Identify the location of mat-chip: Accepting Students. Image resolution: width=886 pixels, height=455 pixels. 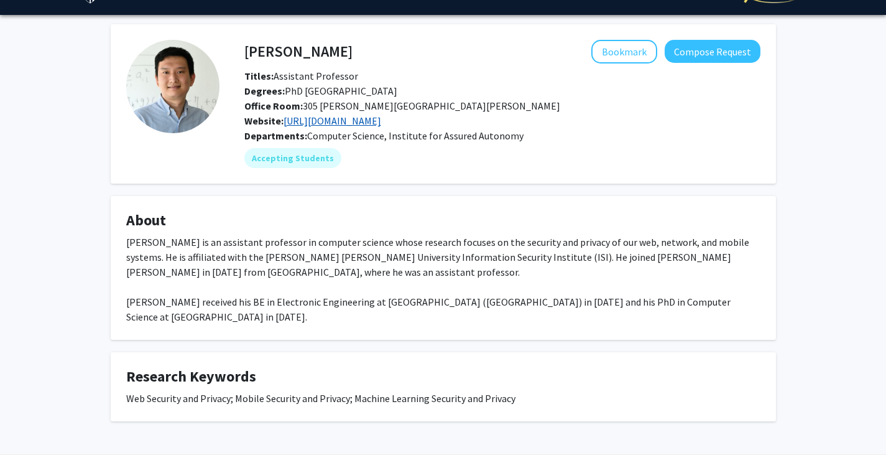
(293, 158).